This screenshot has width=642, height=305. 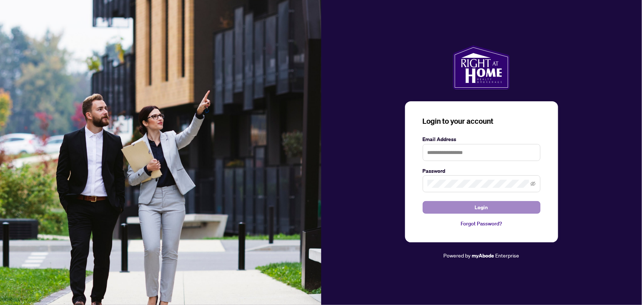 I want to click on button: Login, so click(x=481, y=207).